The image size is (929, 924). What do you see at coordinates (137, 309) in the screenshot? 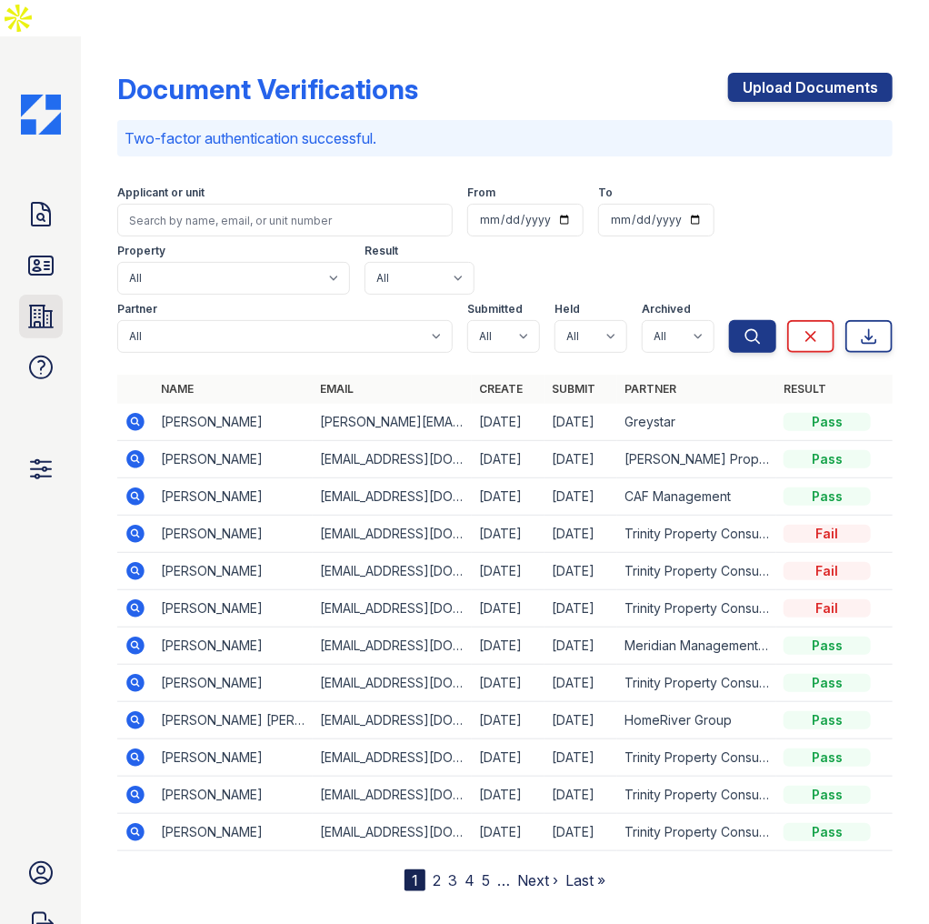
I see `label: Partner` at bounding box center [137, 309].